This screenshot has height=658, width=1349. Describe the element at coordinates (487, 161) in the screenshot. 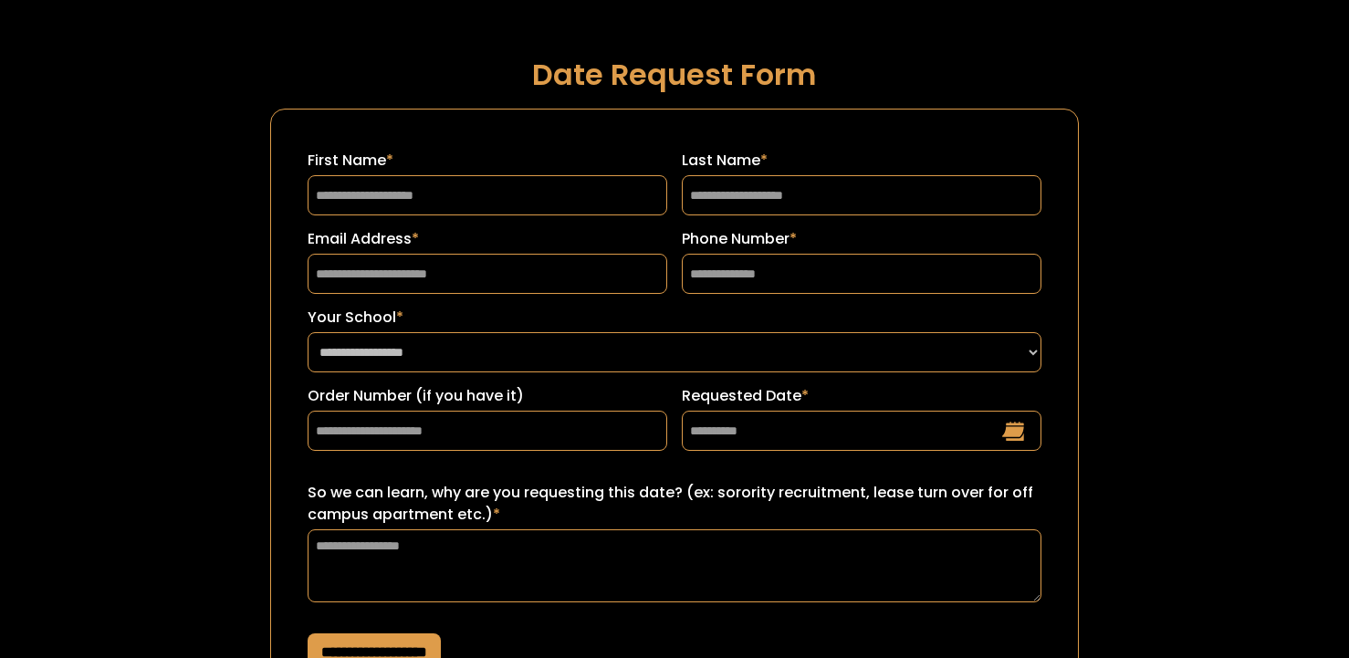

I see `label: First Name` at that location.